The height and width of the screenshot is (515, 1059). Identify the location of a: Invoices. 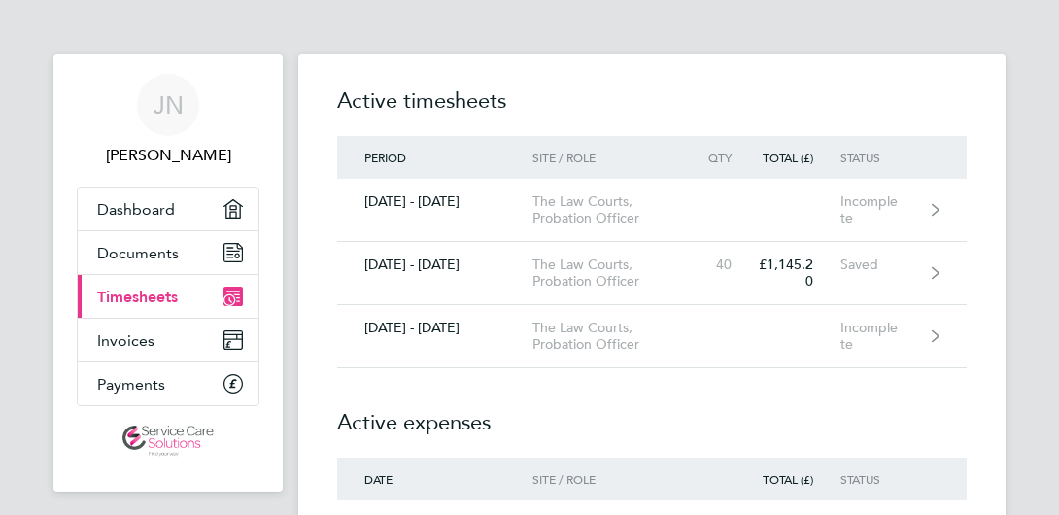
(168, 340).